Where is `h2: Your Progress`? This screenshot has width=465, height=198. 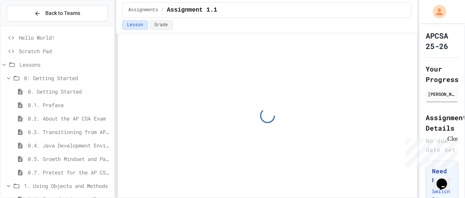
h2: Your Progress is located at coordinates (442, 74).